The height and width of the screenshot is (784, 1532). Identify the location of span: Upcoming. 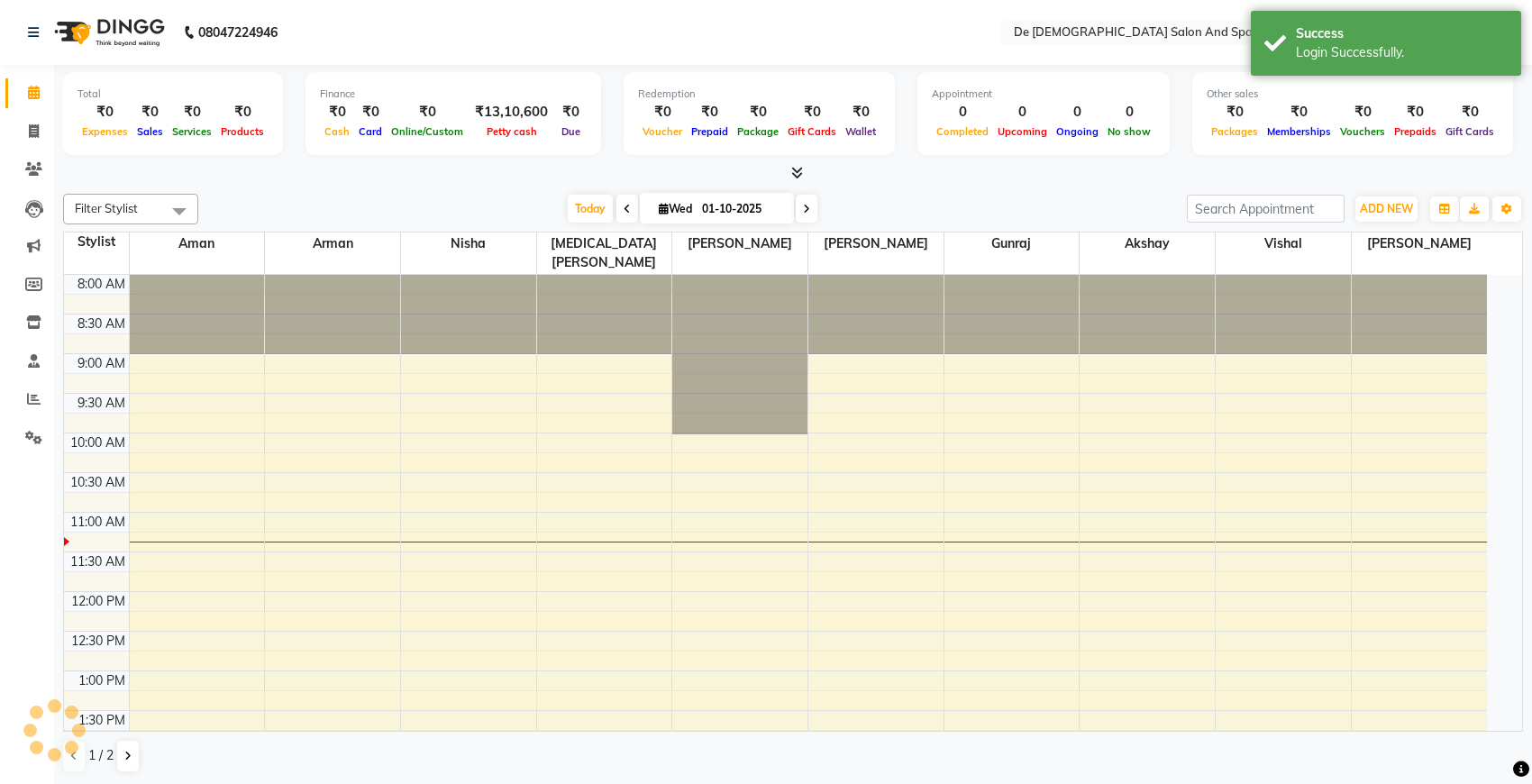
(1022, 132).